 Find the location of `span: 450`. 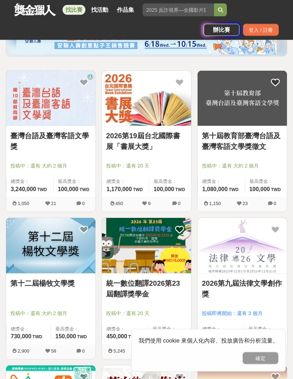

span: 450 is located at coordinates (119, 204).